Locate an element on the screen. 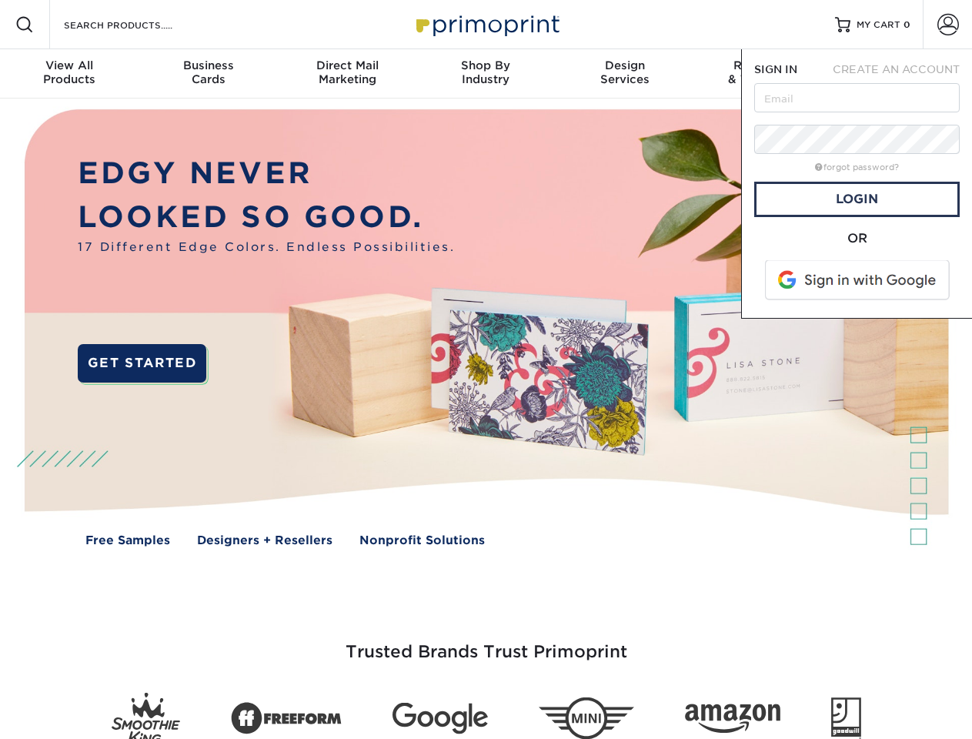 Image resolution: width=972 pixels, height=739 pixels. a: Login is located at coordinates (857, 199).